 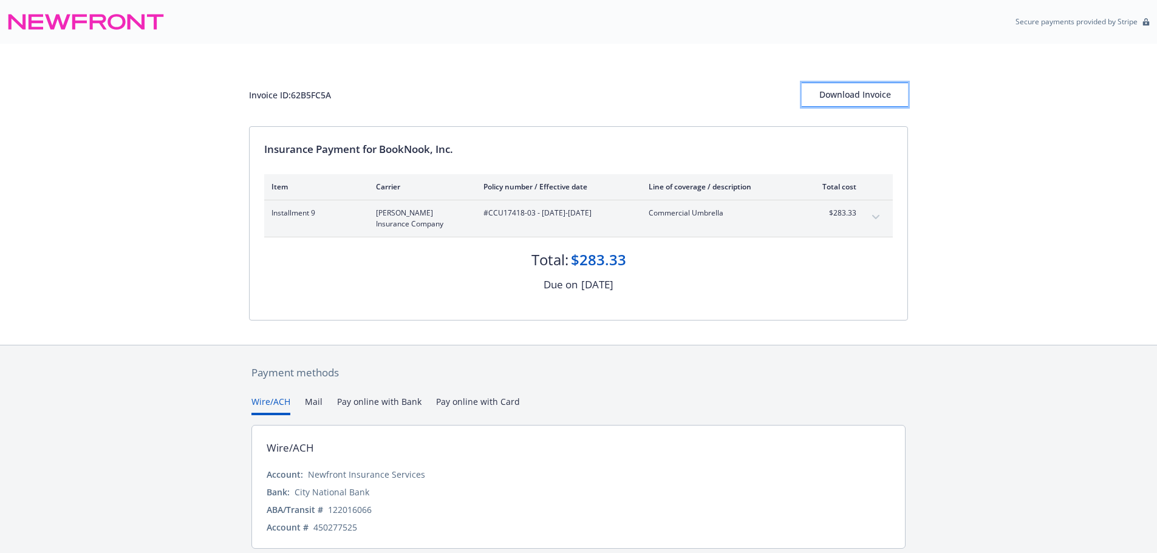 I want to click on div: Total:, so click(x=550, y=260).